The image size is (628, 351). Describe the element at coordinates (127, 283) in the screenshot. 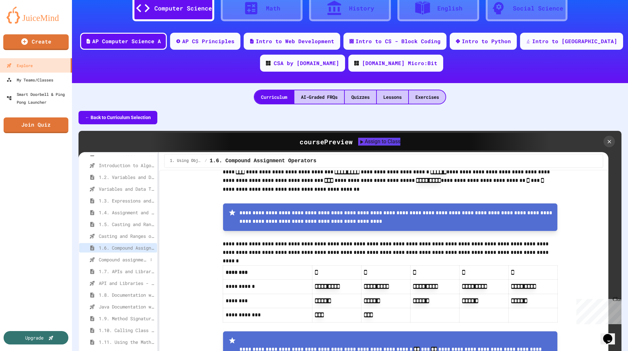

I see `span: API and Libraries - Topic 1.7` at that location.